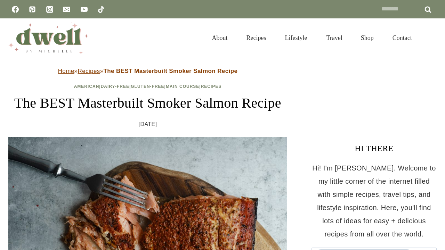 Image resolution: width=445 pixels, height=250 pixels. What do you see at coordinates (334, 38) in the screenshot?
I see `a: Travel` at bounding box center [334, 38].